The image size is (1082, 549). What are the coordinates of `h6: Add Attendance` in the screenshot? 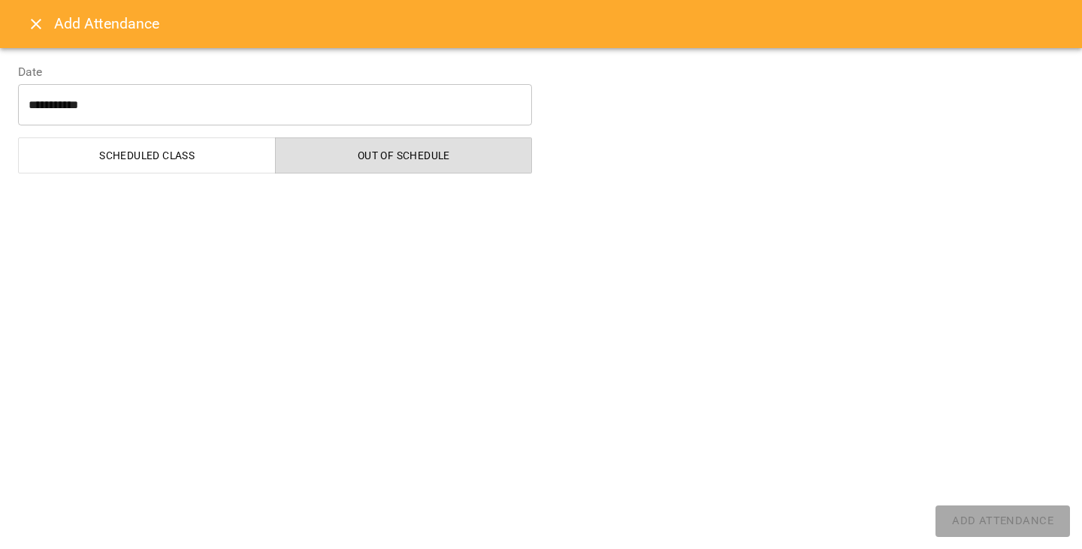 It's located at (559, 23).